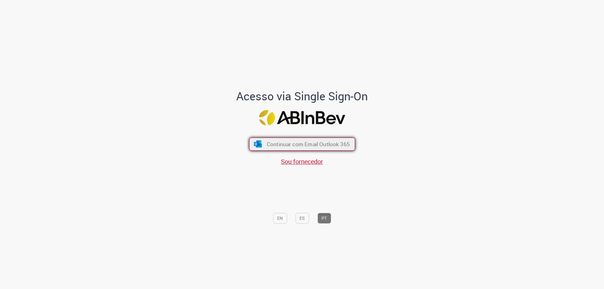 This screenshot has height=289, width=604. What do you see at coordinates (308, 144) in the screenshot?
I see `span: Continuar com Email Outlook 365` at bounding box center [308, 144].